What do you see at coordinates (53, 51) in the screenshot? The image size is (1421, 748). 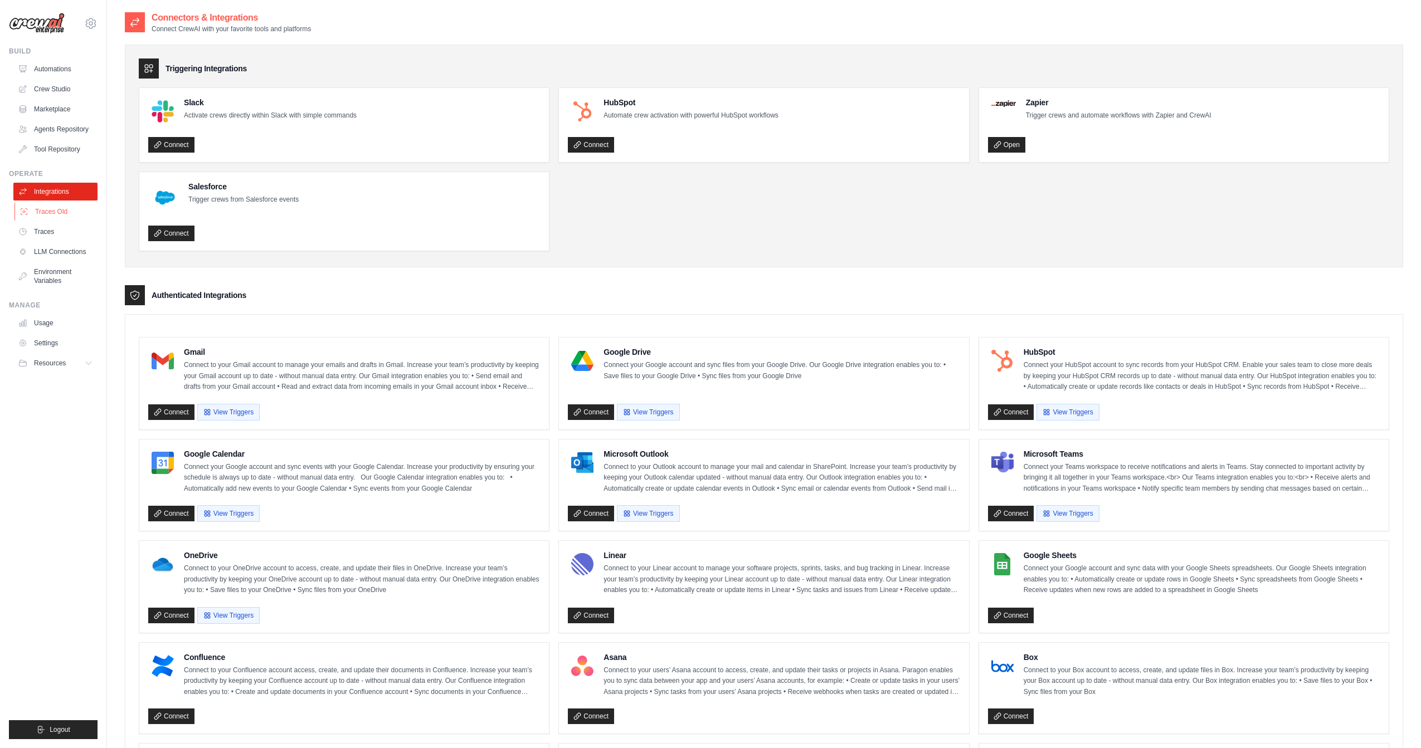 I see `div: Build` at bounding box center [53, 51].